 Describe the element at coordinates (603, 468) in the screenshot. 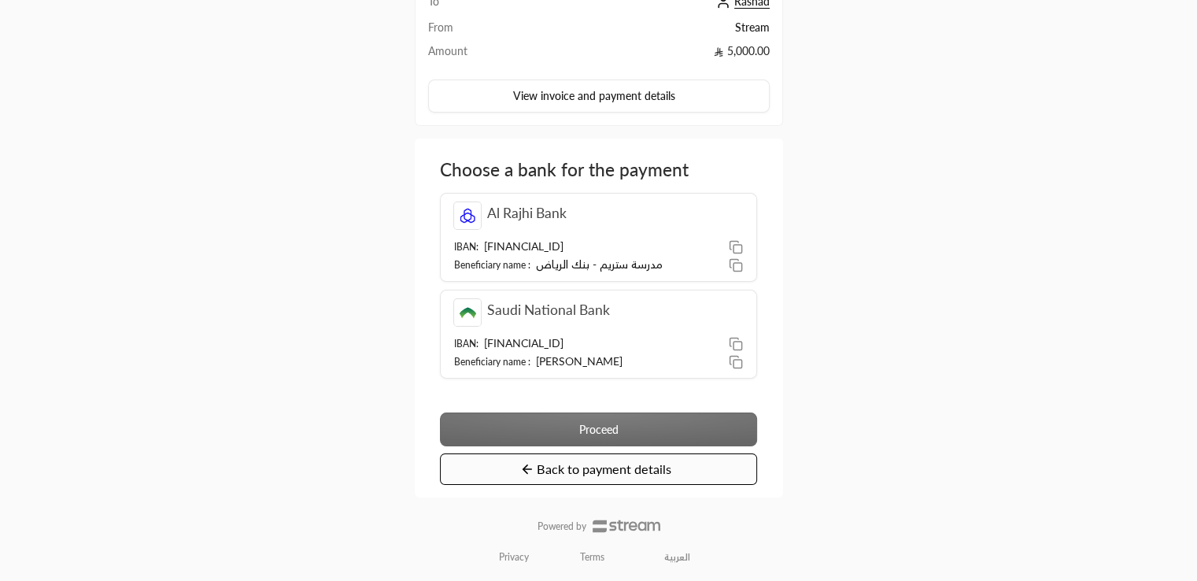

I see `span: Back to payment details` at that location.